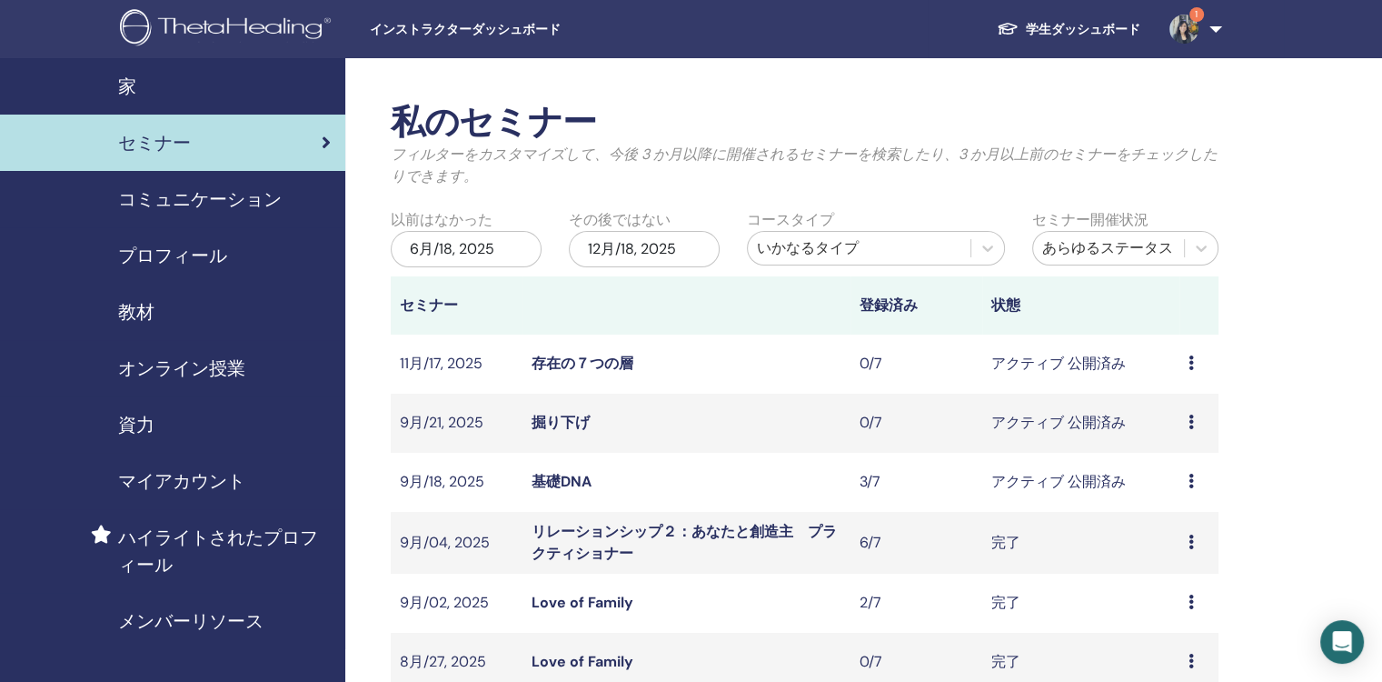  Describe the element at coordinates (456, 543) in the screenshot. I see `td: 9月/04, 2025` at that location.